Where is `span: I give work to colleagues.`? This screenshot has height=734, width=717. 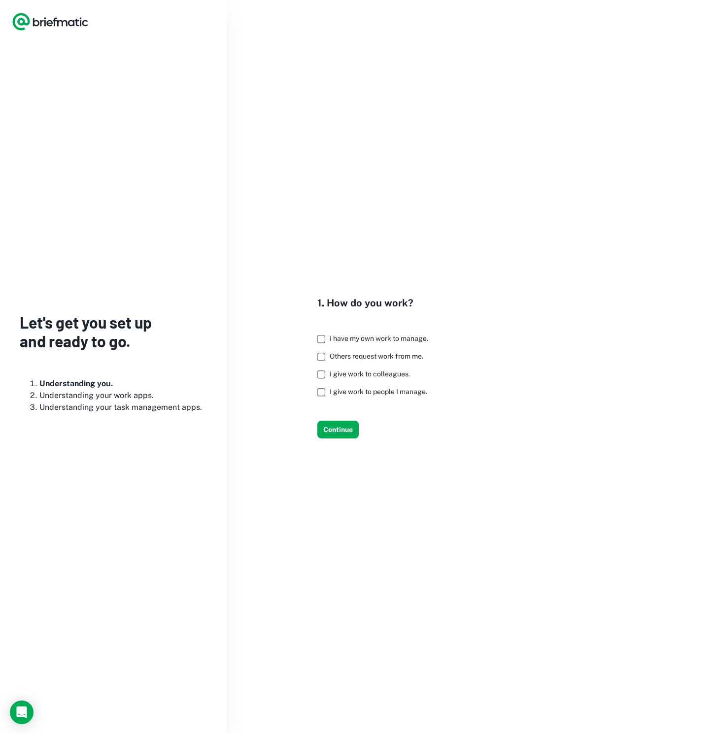 span: I give work to colleagues. is located at coordinates (370, 374).